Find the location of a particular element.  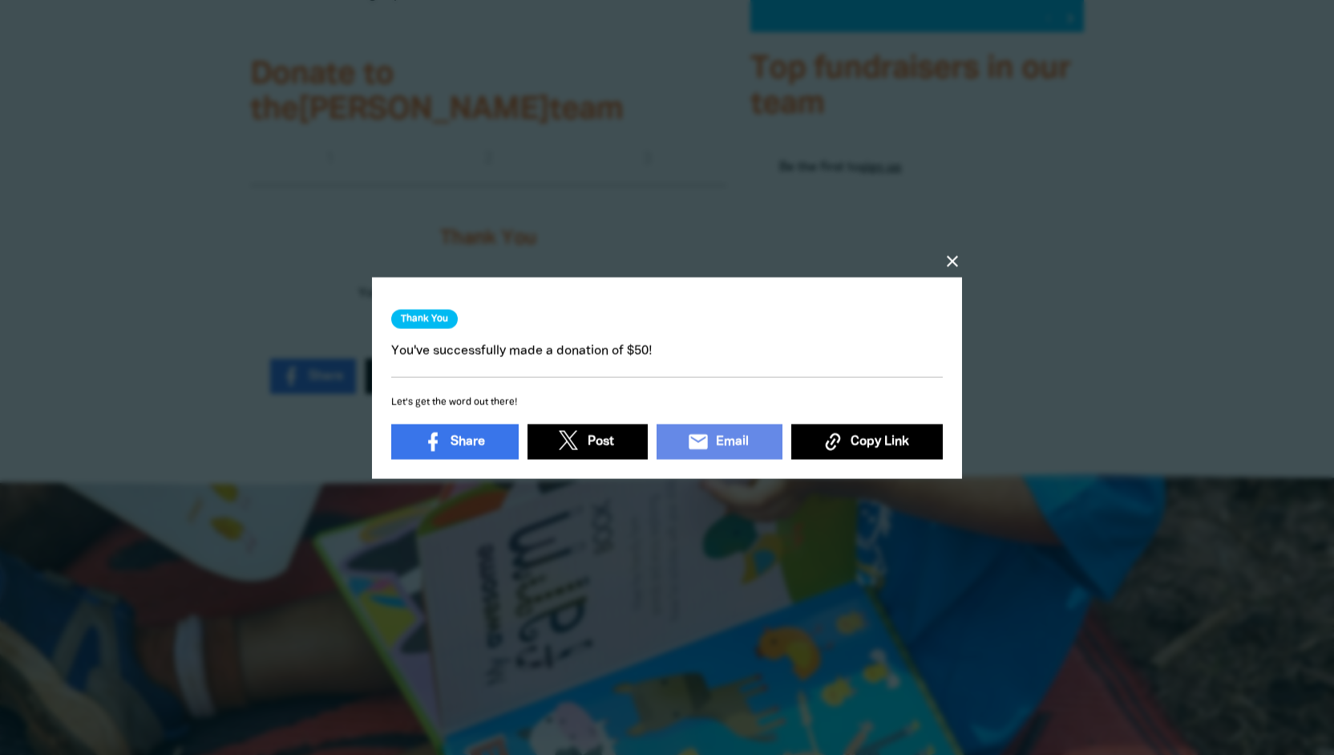

a: Share is located at coordinates (455, 441).